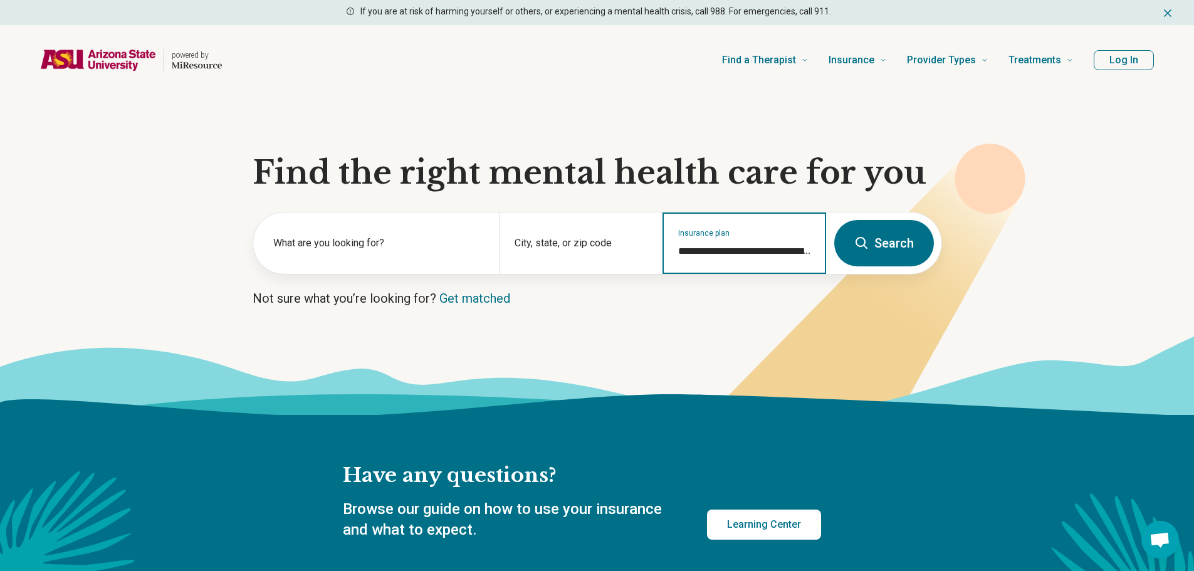 The height and width of the screenshot is (571, 1194). Describe the element at coordinates (1035, 60) in the screenshot. I see `span: Treatments` at that location.